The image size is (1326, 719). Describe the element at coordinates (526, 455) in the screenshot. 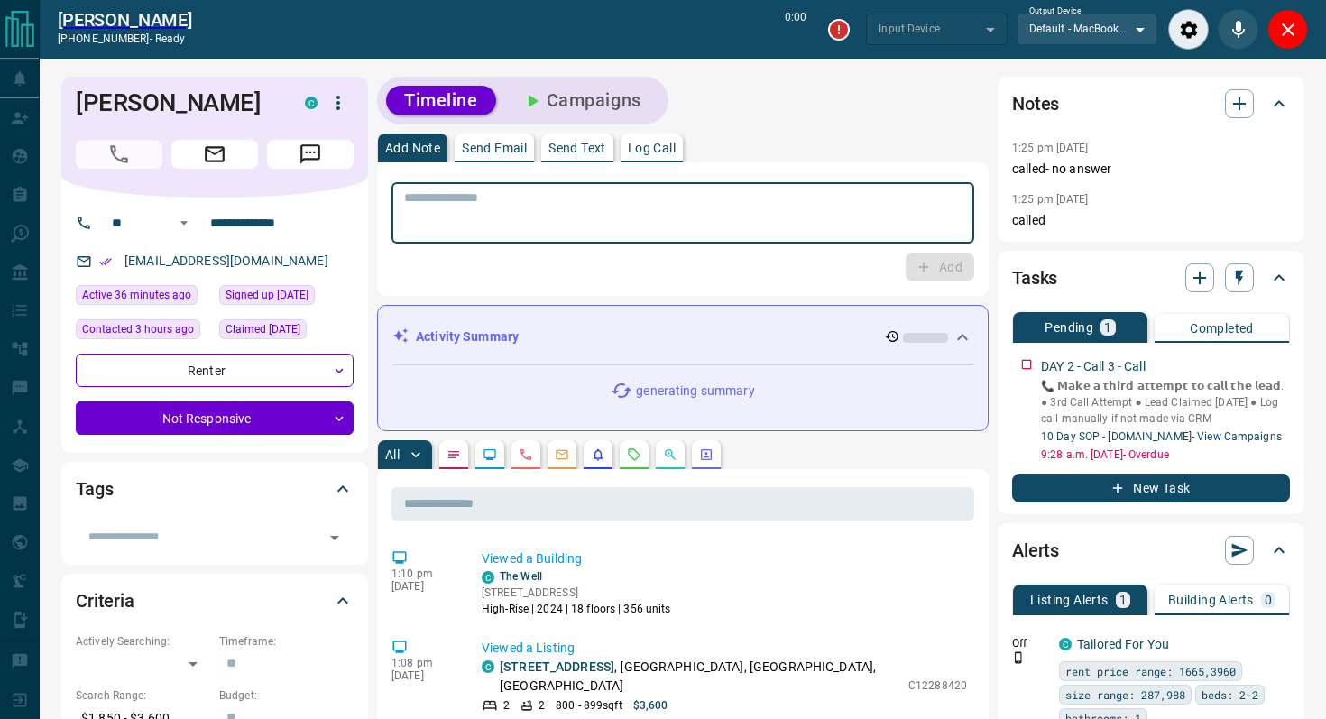

I see `svg: Calls` at that location.